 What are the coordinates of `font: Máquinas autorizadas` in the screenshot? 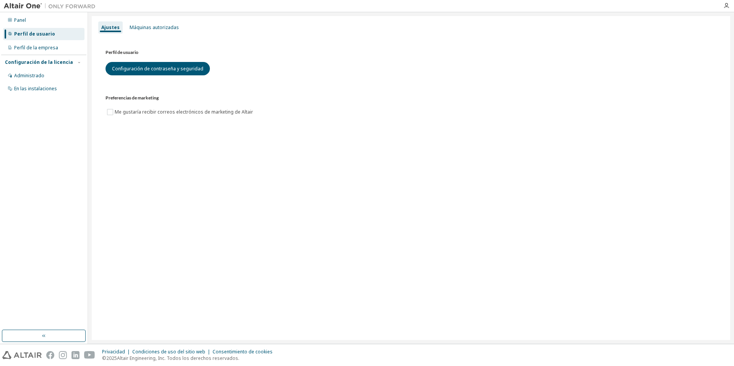 It's located at (154, 27).